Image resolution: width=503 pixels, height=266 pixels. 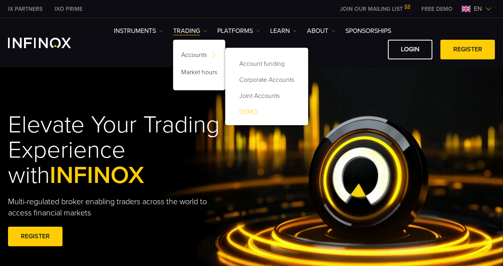 I want to click on a: Accounts, so click(x=199, y=56).